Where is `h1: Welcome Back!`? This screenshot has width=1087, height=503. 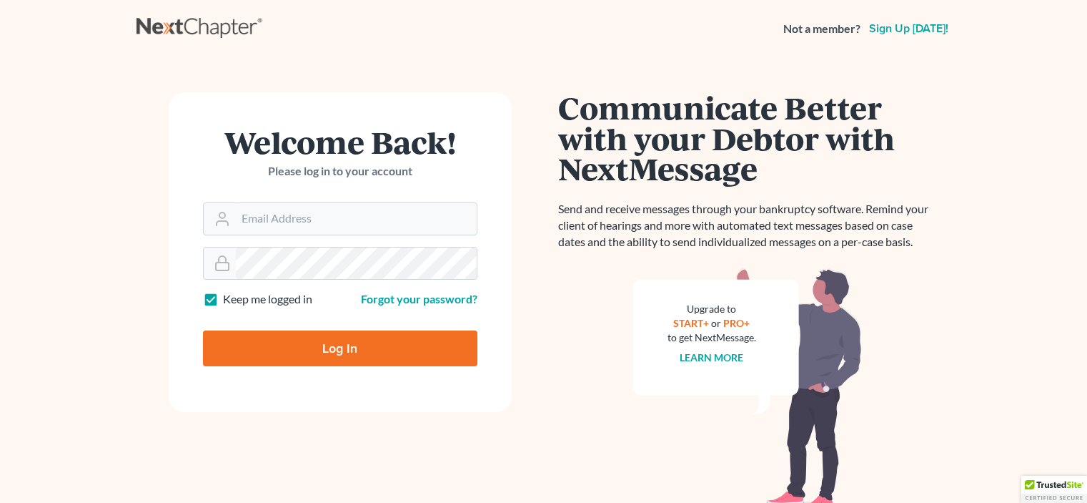 h1: Welcome Back! is located at coordinates (340, 142).